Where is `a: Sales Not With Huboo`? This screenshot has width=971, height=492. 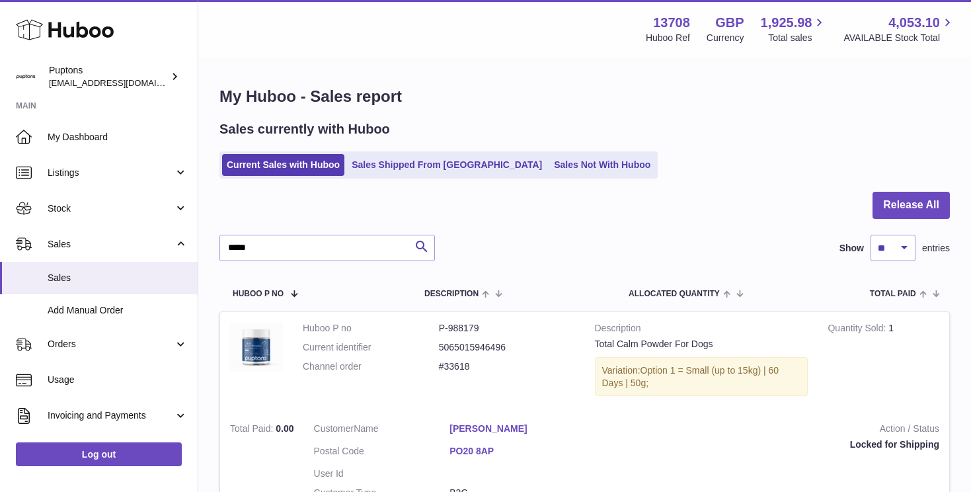
a: Sales Not With Huboo is located at coordinates (602, 165).